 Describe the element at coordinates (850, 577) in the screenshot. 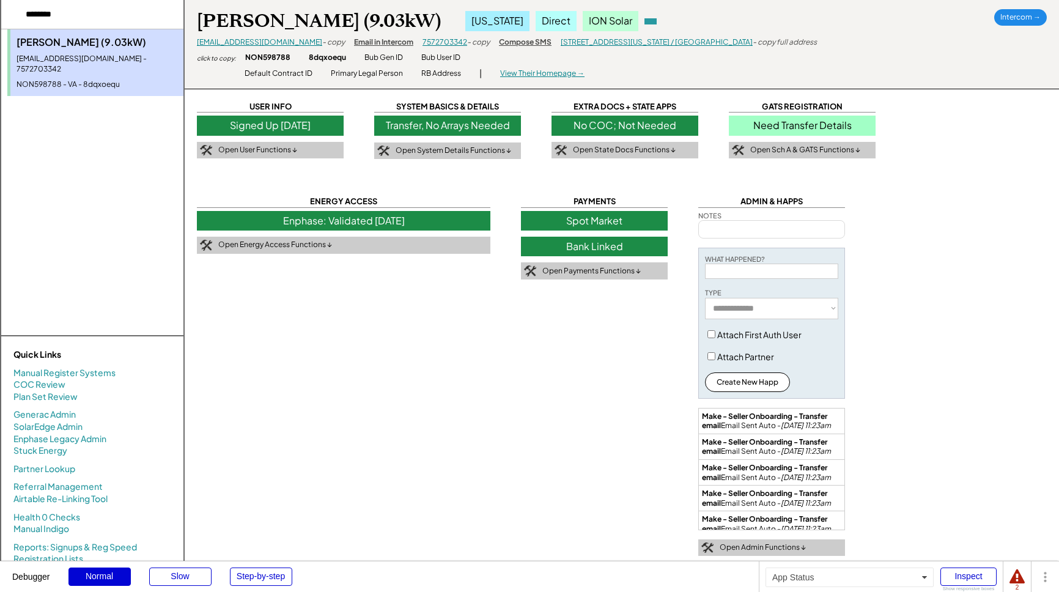

I see `div: App Status` at that location.